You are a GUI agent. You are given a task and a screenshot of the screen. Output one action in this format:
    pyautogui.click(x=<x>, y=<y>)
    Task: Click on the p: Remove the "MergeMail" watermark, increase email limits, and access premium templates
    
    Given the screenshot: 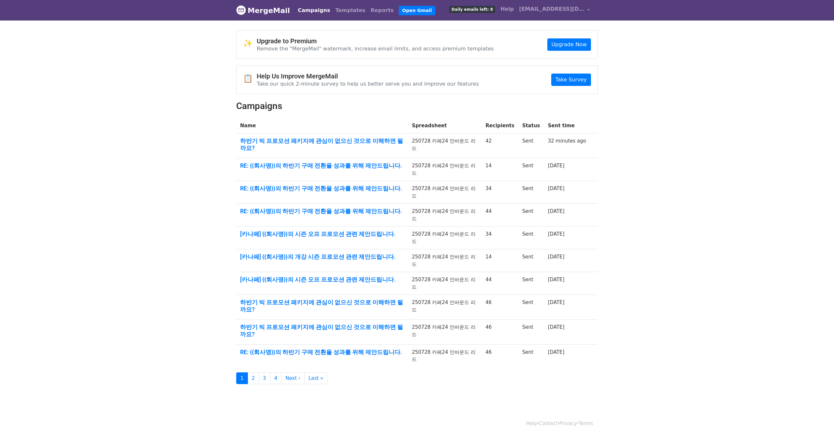 What is the action you would take?
    pyautogui.click(x=375, y=49)
    